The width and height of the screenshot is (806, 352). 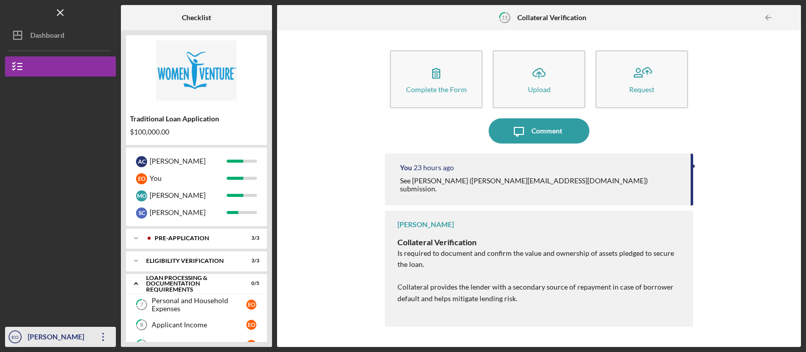 I want to click on p: Collateral provides the lender with a secondary source of repayment in case of borrower default a..., so click(x=540, y=293).